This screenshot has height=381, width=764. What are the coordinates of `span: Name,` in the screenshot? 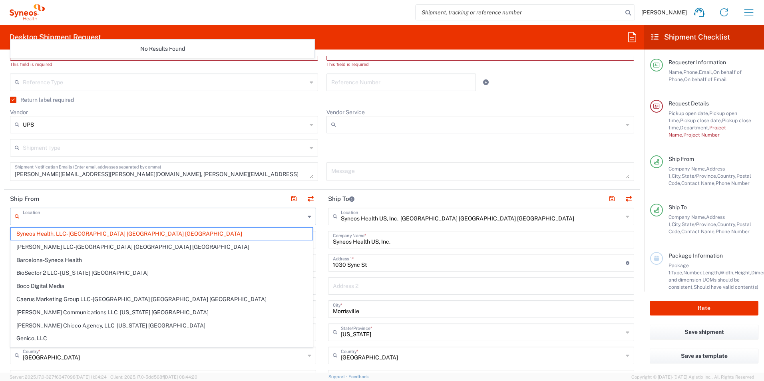 It's located at (676, 72).